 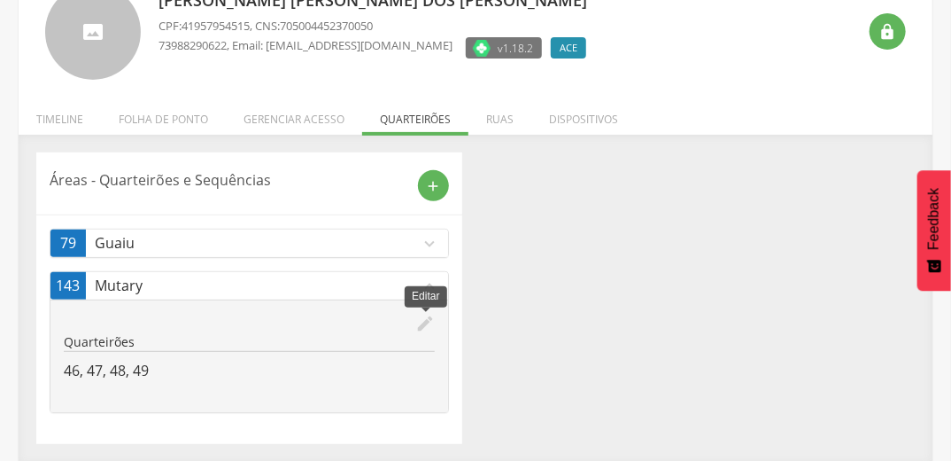 What do you see at coordinates (163, 114) in the screenshot?
I see `li: Folha de ponto` at bounding box center [163, 114].